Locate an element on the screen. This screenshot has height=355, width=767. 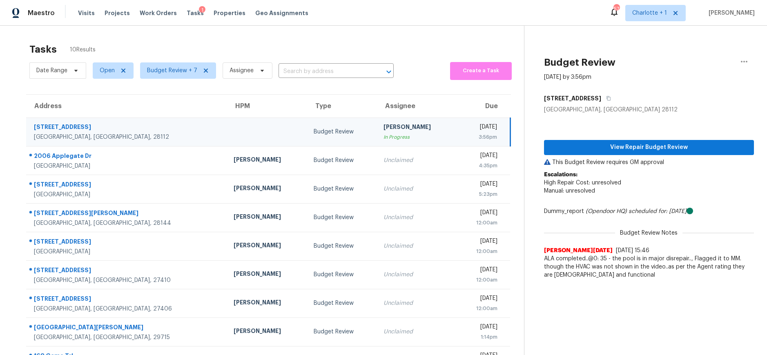
h2: Tasks is located at coordinates (43, 49).